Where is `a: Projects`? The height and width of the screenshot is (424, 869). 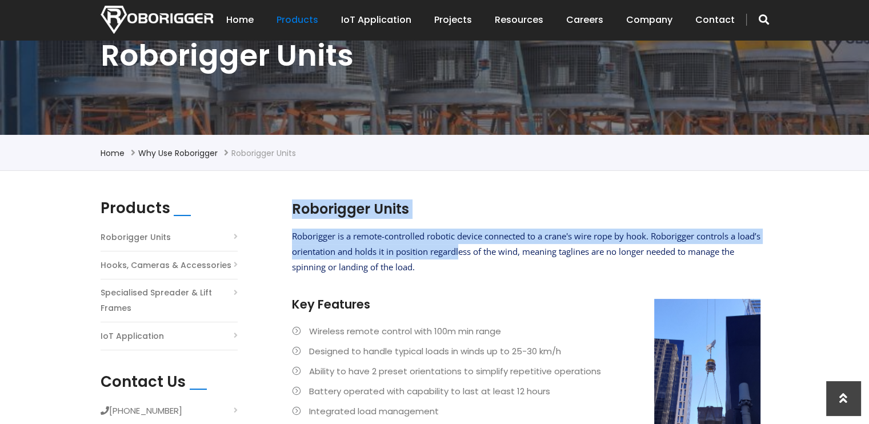 a: Projects is located at coordinates (453, 20).